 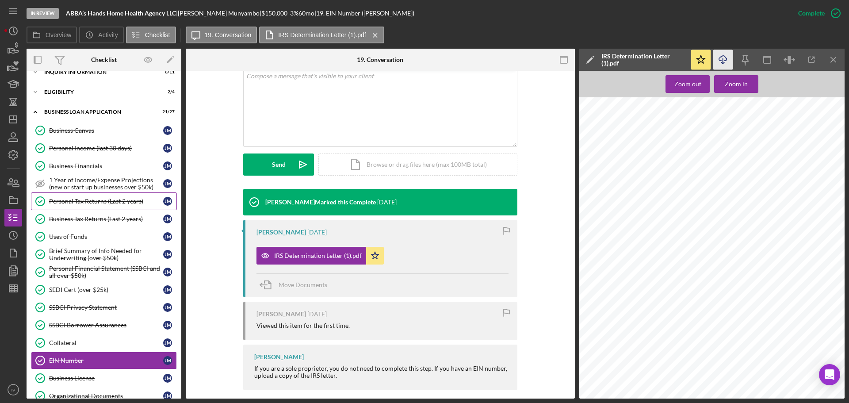 What do you see at coordinates (167, 112) in the screenshot?
I see `div: 21 / 27` at bounding box center [167, 112].